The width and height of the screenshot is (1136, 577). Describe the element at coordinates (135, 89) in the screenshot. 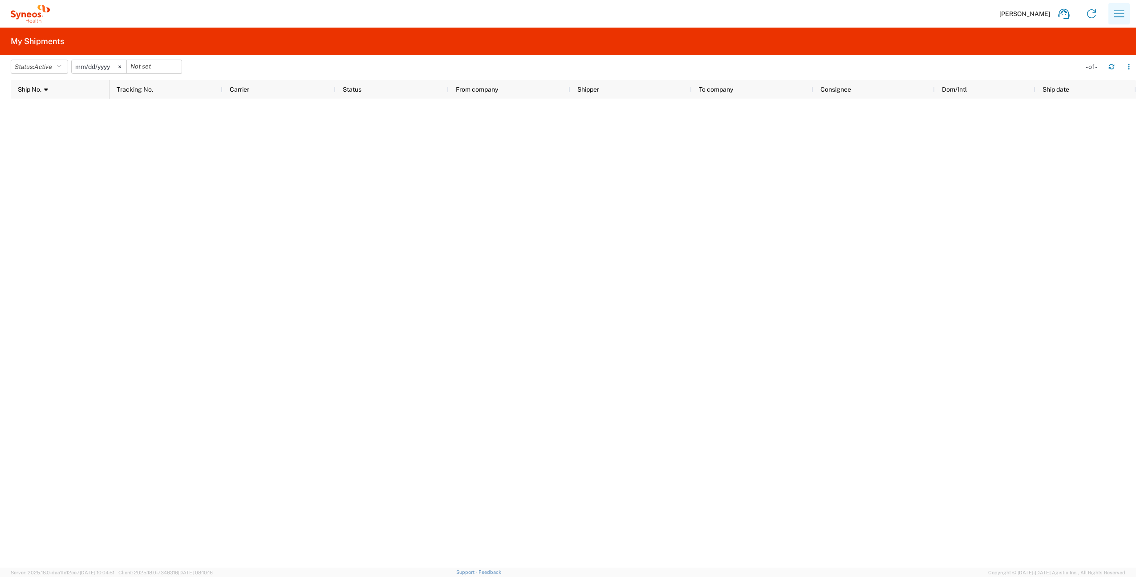

I see `span: Tracking No.` at that location.